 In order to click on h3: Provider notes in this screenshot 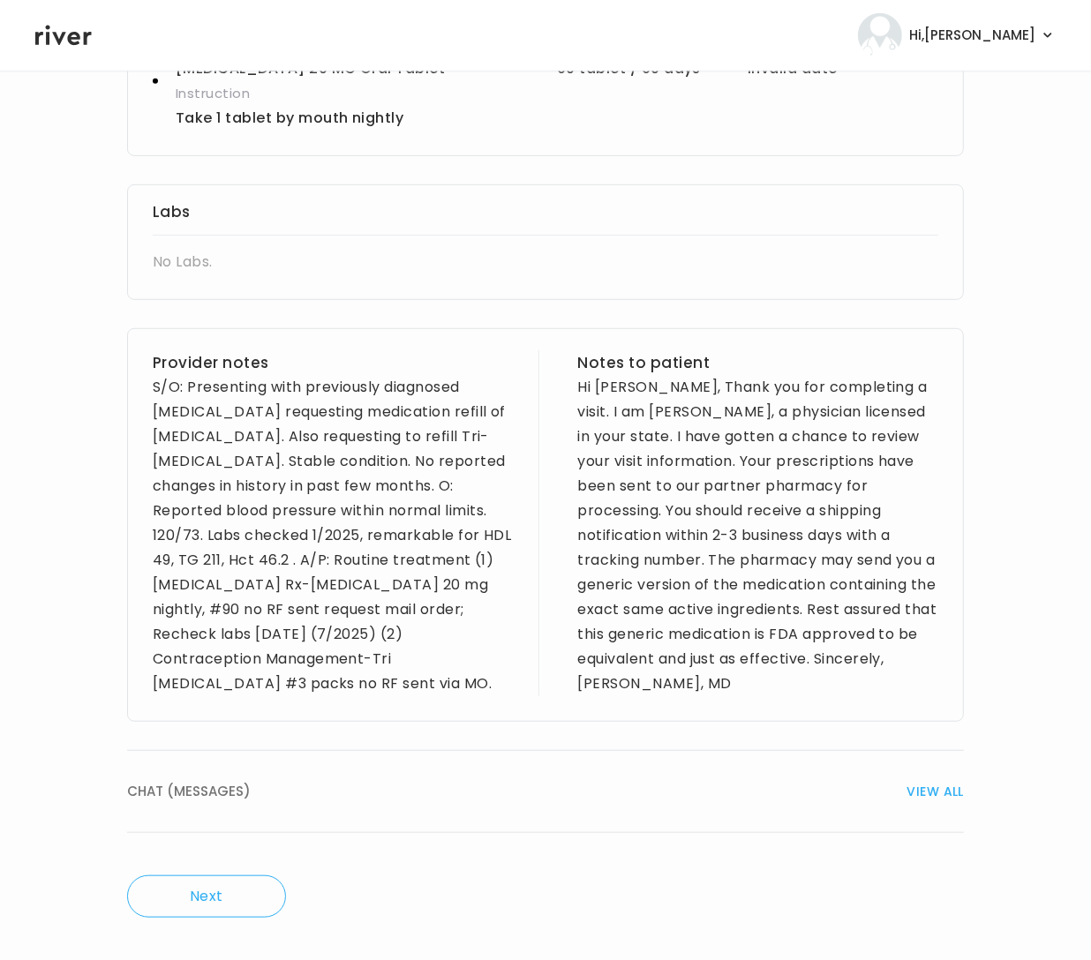, I will do `click(333, 363)`.